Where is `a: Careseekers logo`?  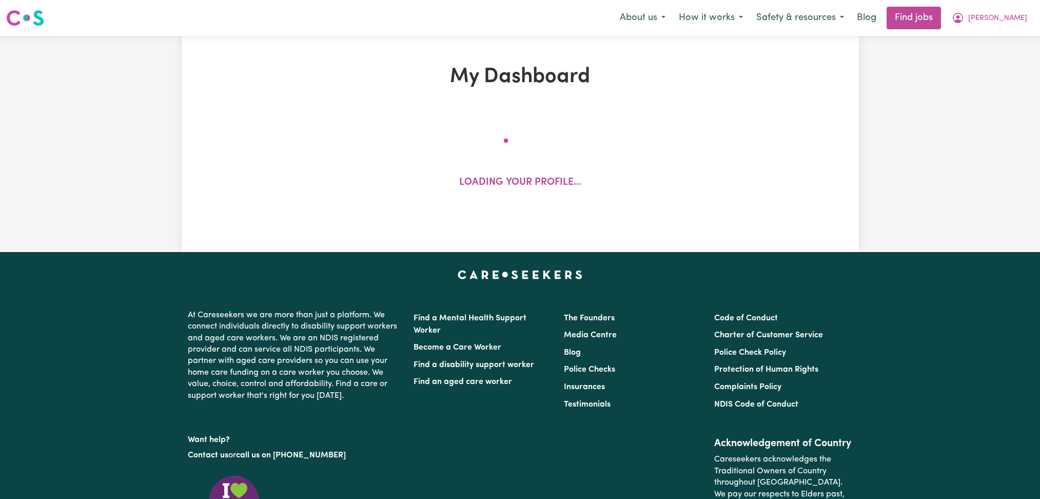 a: Careseekers logo is located at coordinates (25, 18).